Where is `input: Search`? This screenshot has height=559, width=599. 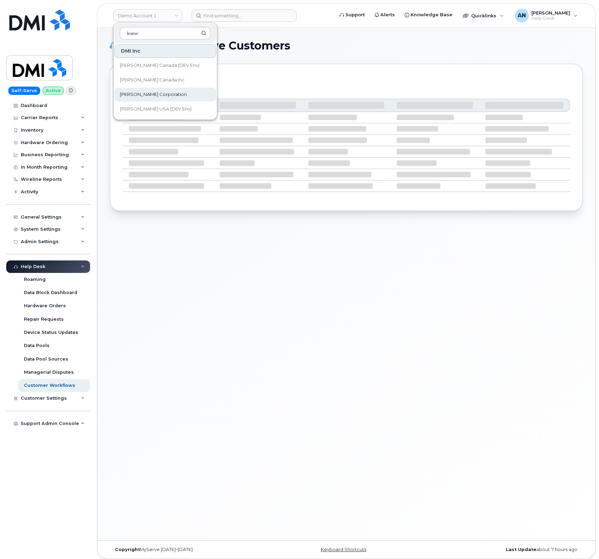 input: Search is located at coordinates (165, 33).